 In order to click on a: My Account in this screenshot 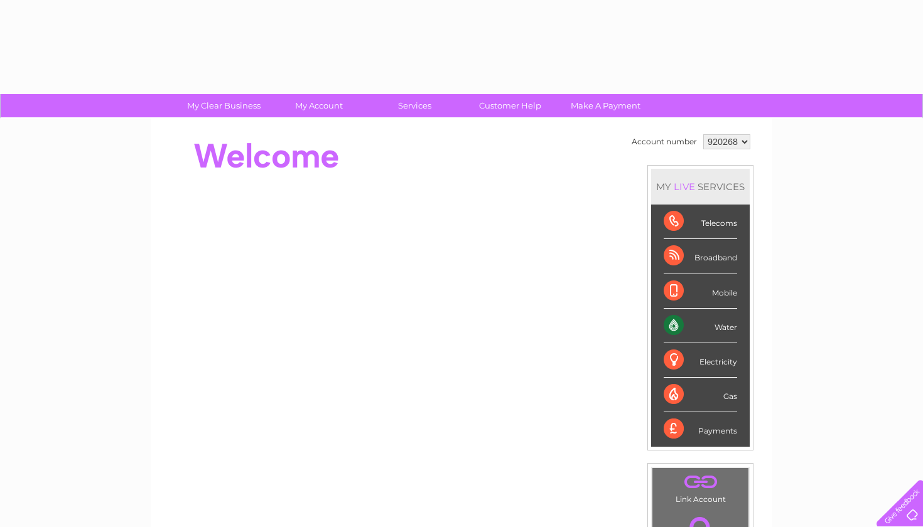, I will do `click(319, 105)`.